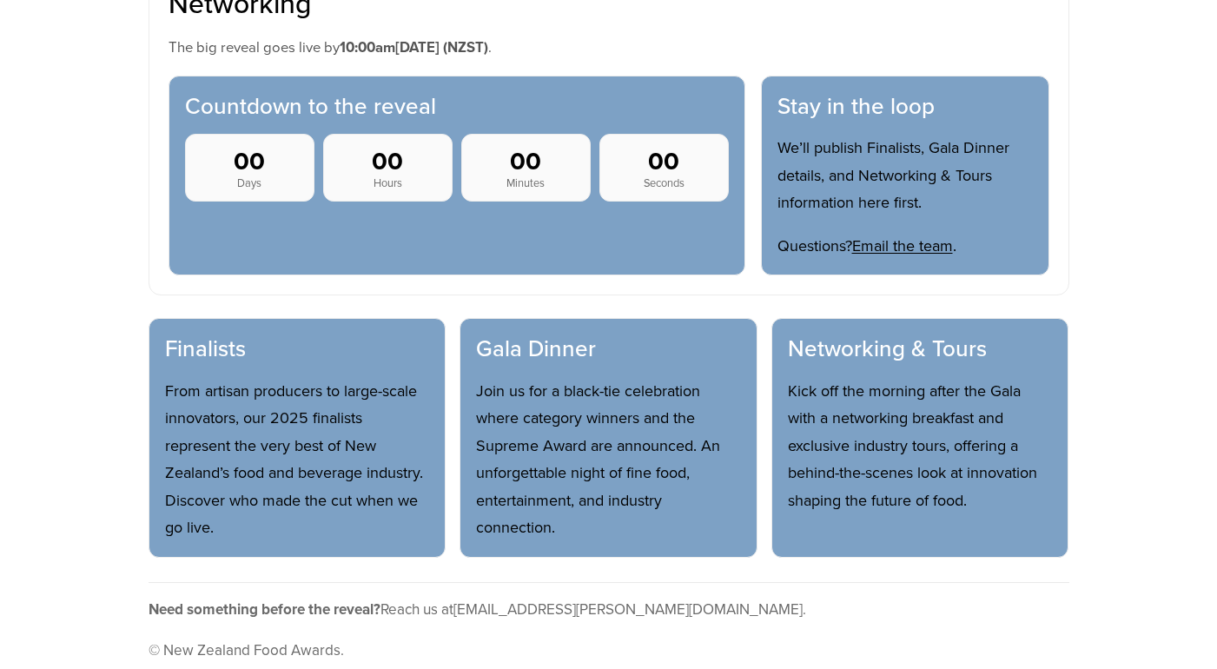 This screenshot has width=1217, height=669. Describe the element at coordinates (264, 609) in the screenshot. I see `strong: Need something before the reveal?` at that location.